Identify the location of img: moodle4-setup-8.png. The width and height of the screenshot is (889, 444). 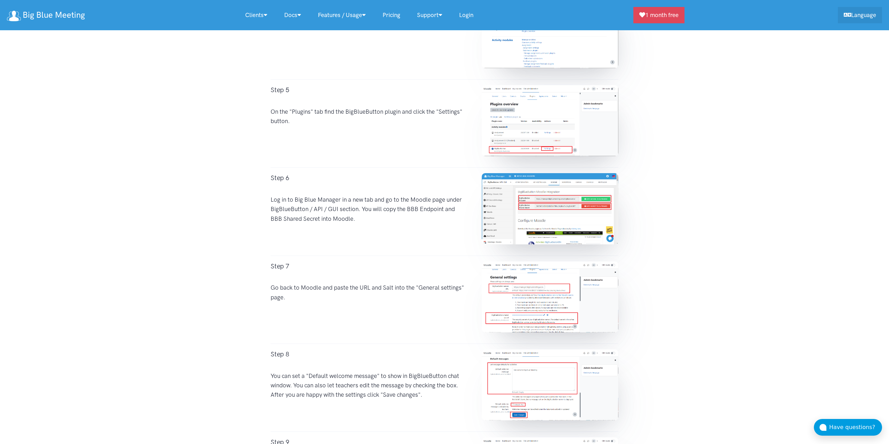
(550, 385).